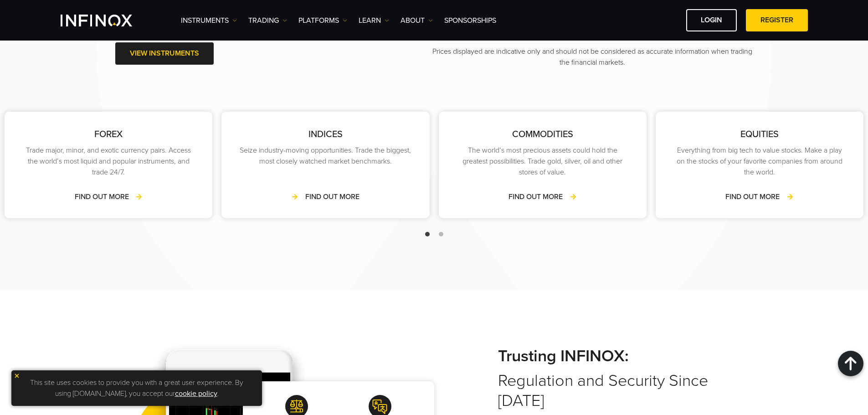 This screenshot has width=868, height=415. Describe the element at coordinates (325, 134) in the screenshot. I see `p: INDICES` at that location.